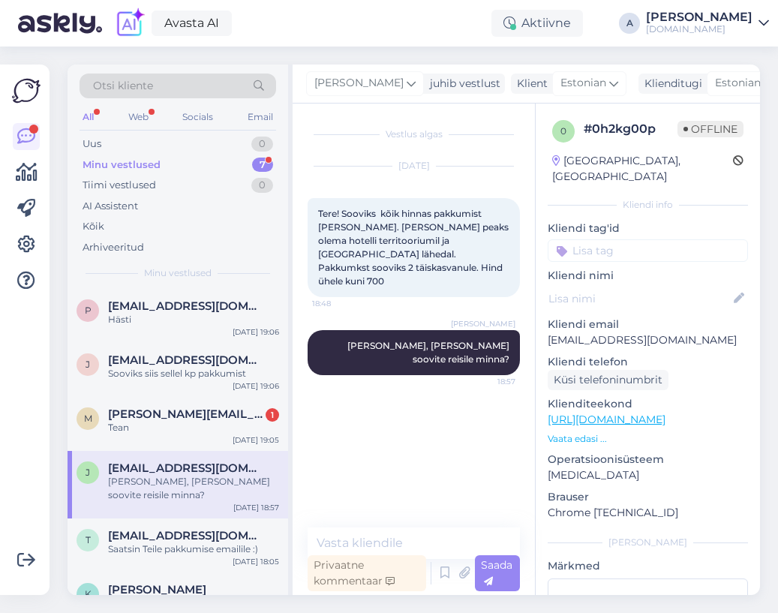  Describe the element at coordinates (119, 185) in the screenshot. I see `div: Tiimi vestlused` at that location.